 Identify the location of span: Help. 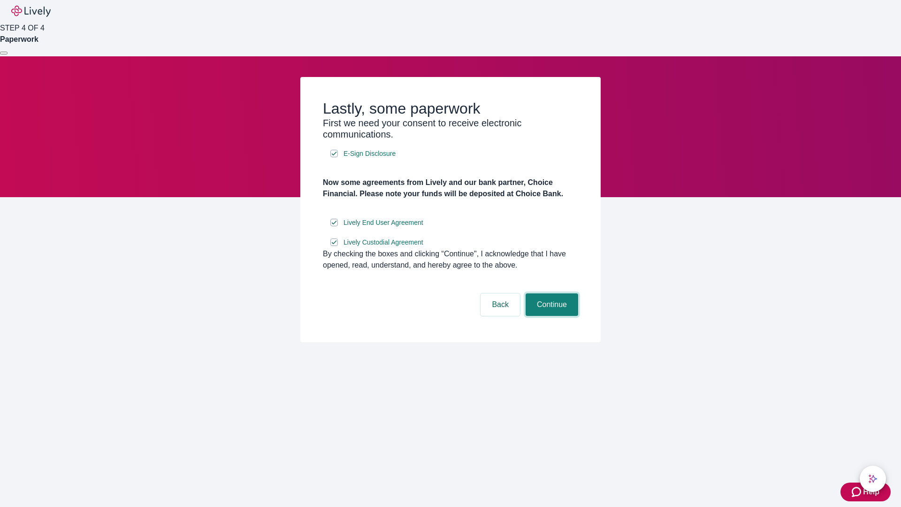
(871, 492).